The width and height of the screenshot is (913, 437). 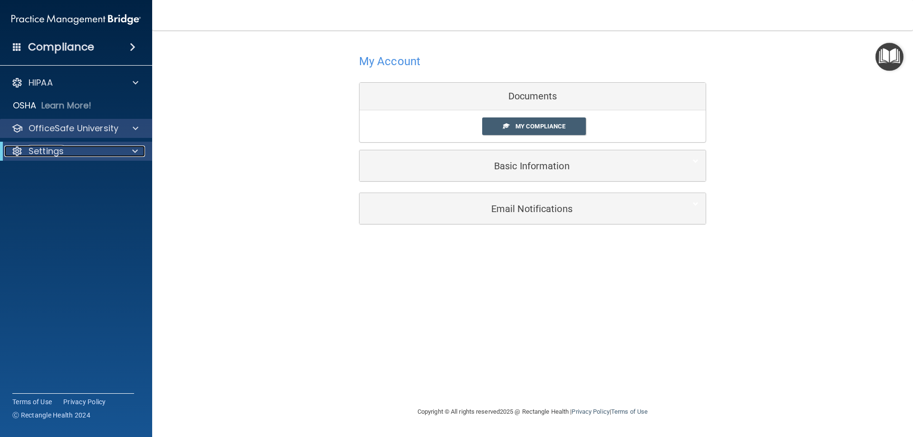 What do you see at coordinates (46, 151) in the screenshot?
I see `p: Settings` at bounding box center [46, 151].